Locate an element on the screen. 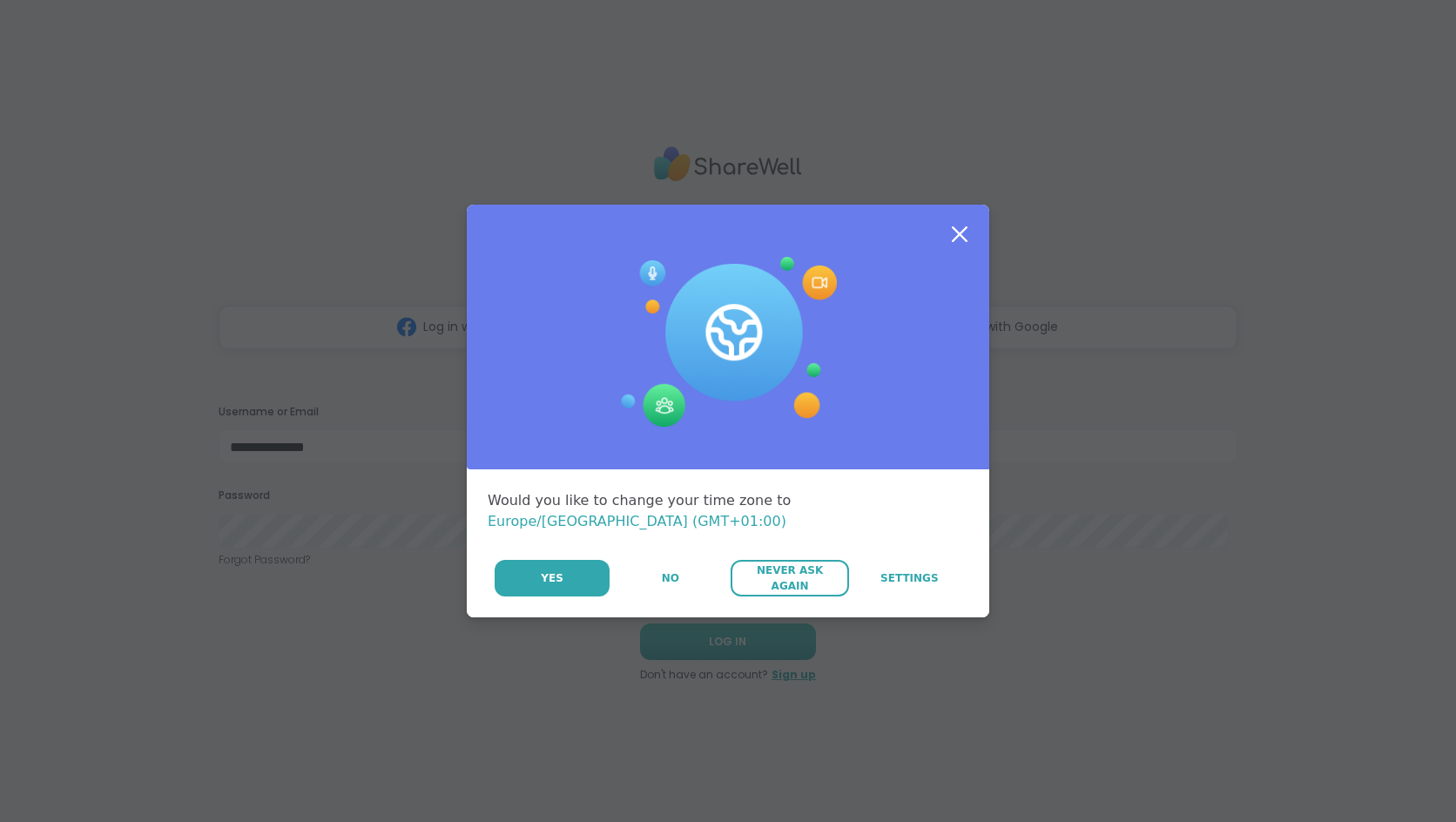 The width and height of the screenshot is (1456, 822). span: Yes is located at coordinates (552, 578).